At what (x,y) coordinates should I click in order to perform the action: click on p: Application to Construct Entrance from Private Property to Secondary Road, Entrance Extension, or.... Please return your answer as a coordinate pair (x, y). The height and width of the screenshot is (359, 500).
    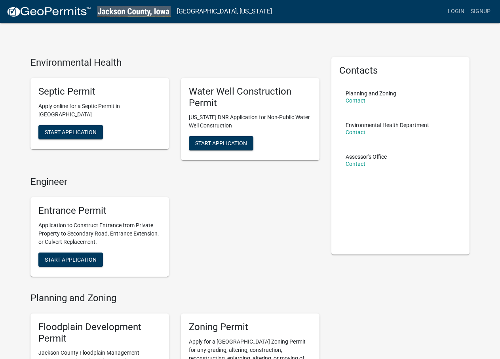
    Looking at the image, I should click on (100, 234).